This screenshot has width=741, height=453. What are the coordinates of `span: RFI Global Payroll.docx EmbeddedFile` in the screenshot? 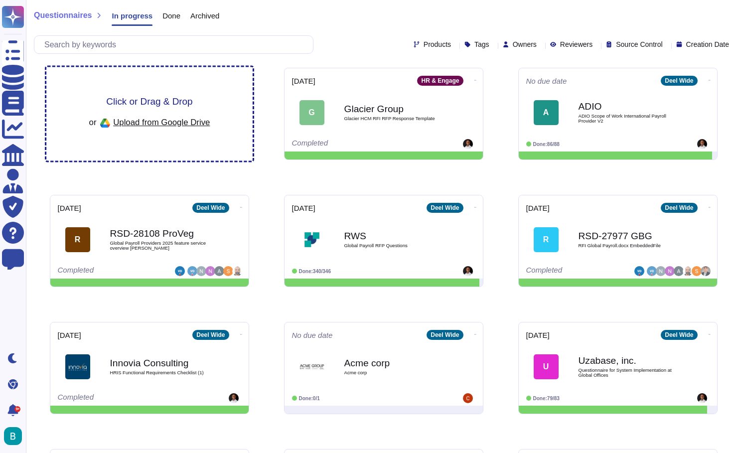 It's located at (629, 246).